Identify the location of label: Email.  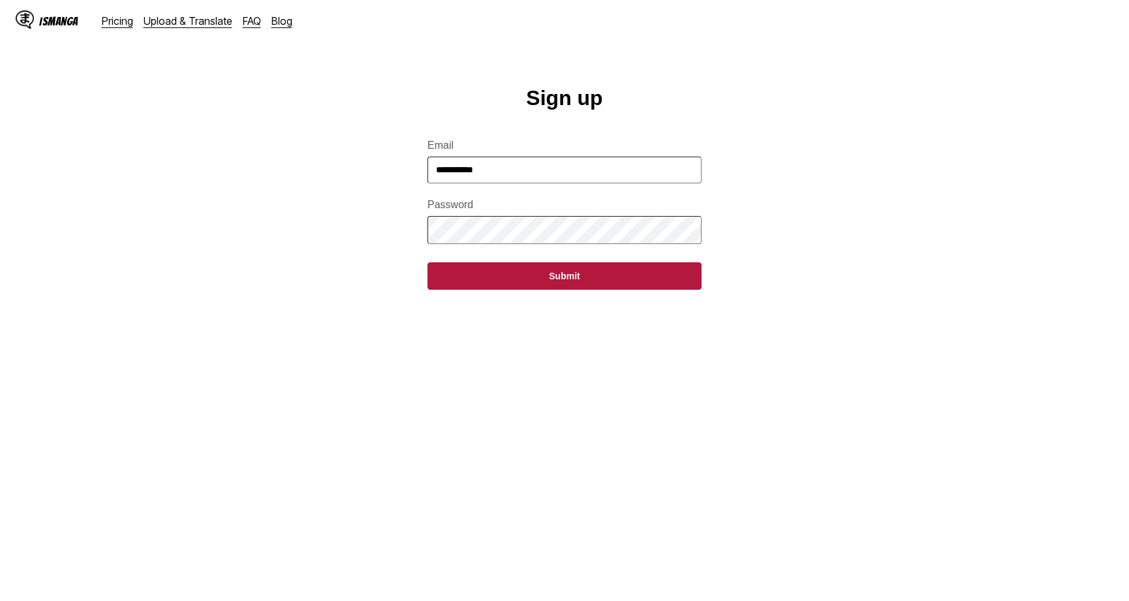
(565, 146).